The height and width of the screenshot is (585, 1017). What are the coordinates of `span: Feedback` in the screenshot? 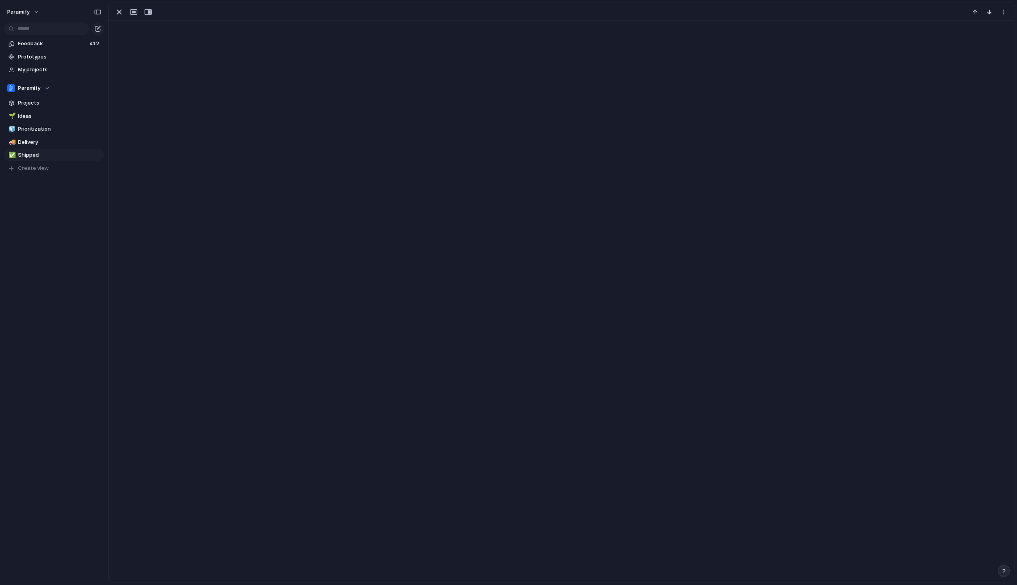 It's located at (52, 44).